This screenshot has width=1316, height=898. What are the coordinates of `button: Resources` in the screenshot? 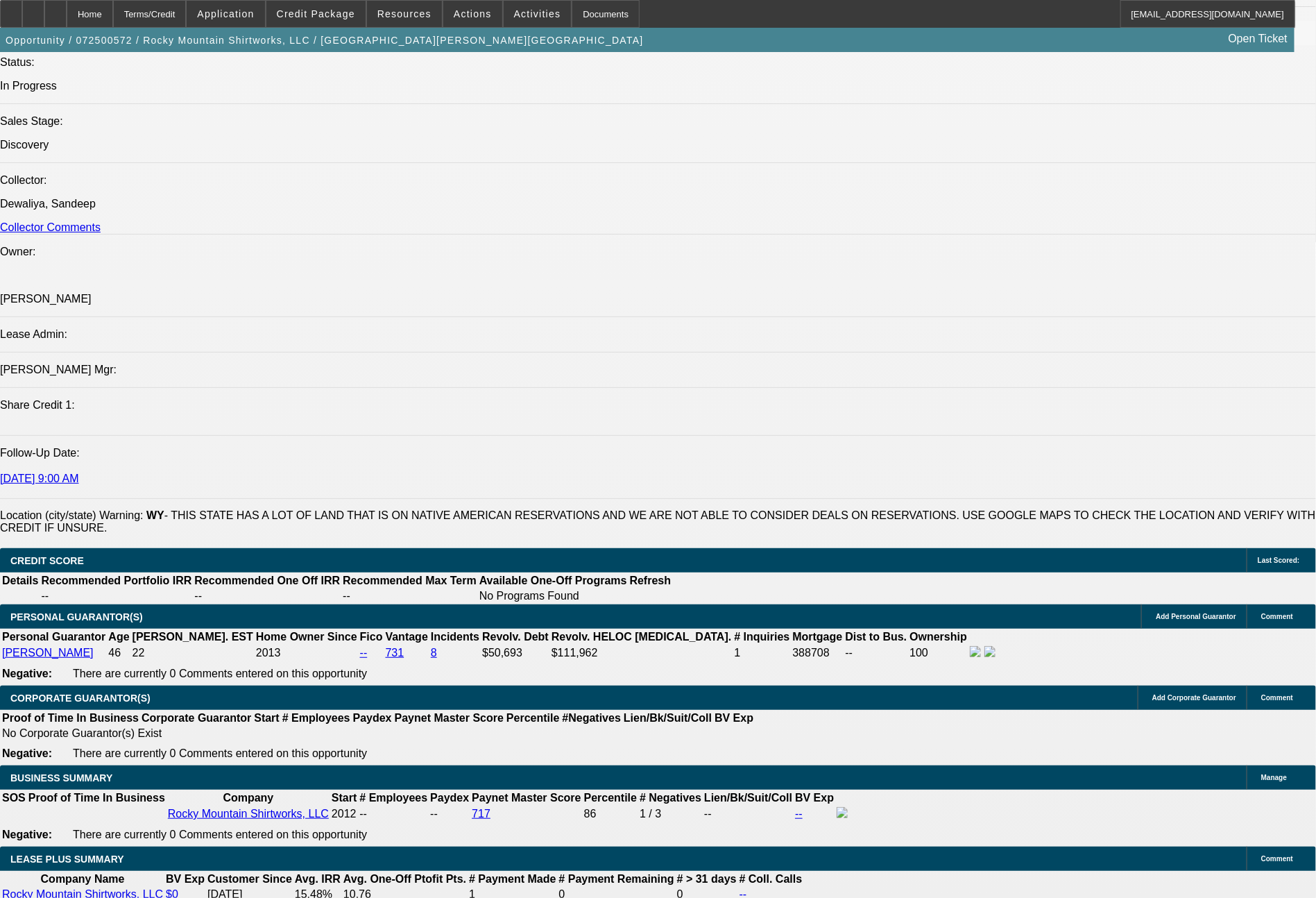 It's located at (405, 14).